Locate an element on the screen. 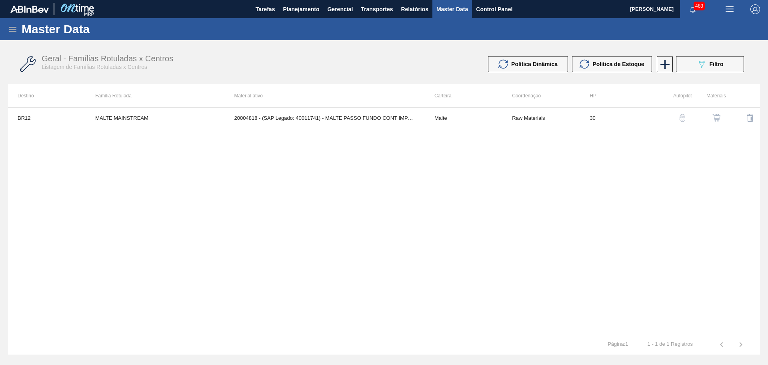 Image resolution: width=768 pixels, height=365 pixels. div: Nova Família Rotulada x Centro is located at coordinates (664, 64).